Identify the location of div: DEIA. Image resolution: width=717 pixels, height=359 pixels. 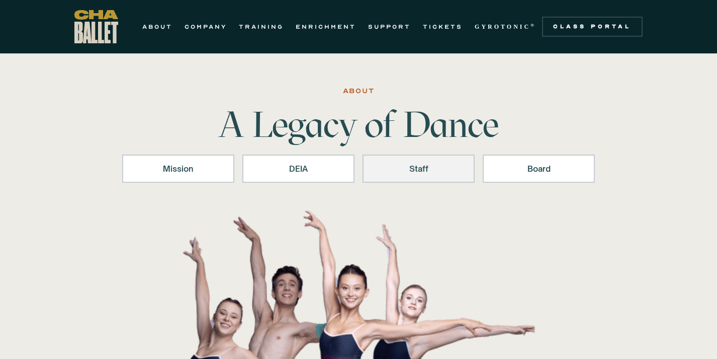
(298, 168).